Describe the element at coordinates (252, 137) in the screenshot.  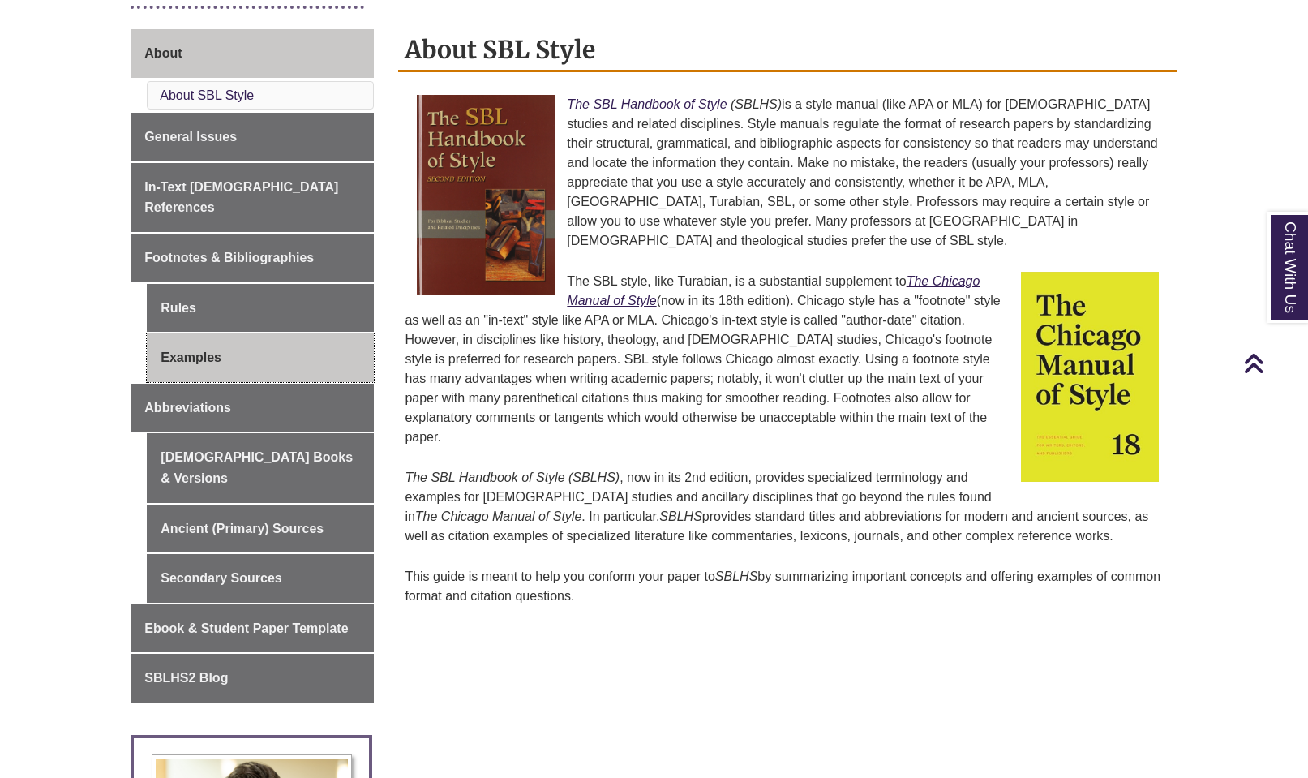
I see `a: General Issues` at that location.